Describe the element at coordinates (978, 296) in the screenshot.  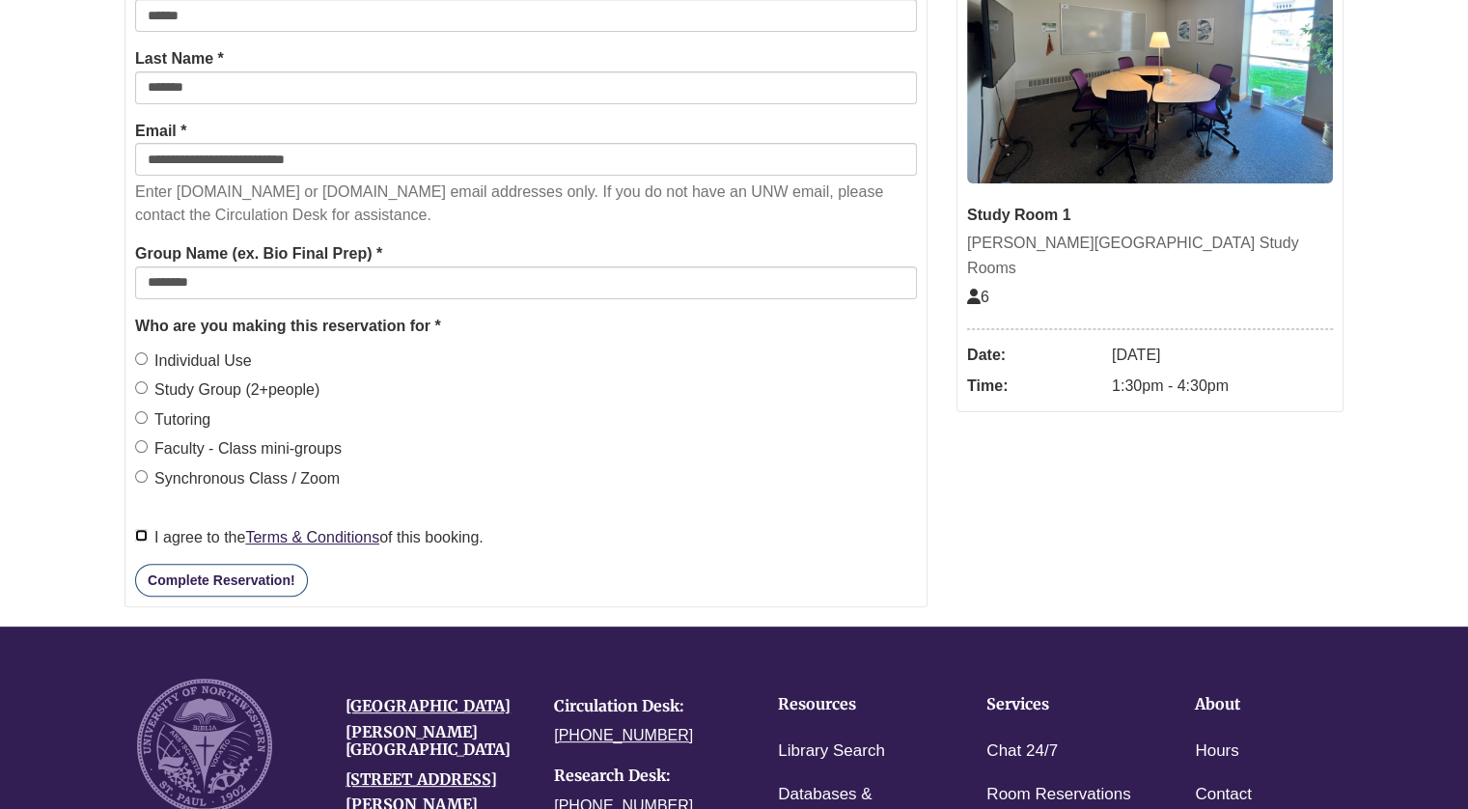
I see `span: The capacity of this space` at that location.